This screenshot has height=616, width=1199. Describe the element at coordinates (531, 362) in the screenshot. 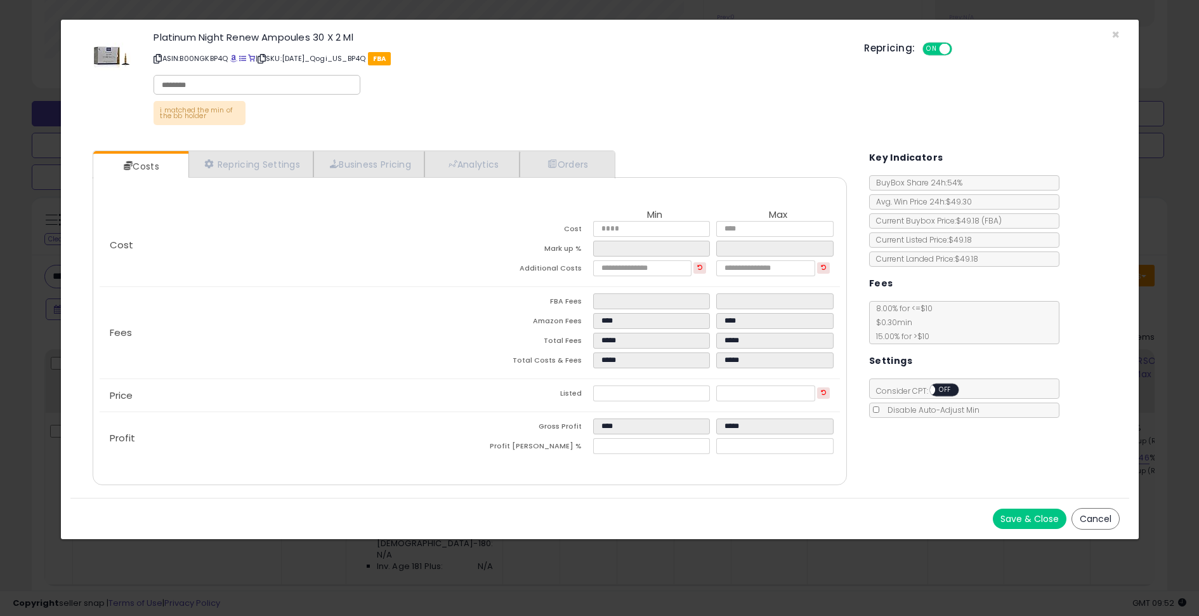

I see `td: Total Costs & Fees` at that location.